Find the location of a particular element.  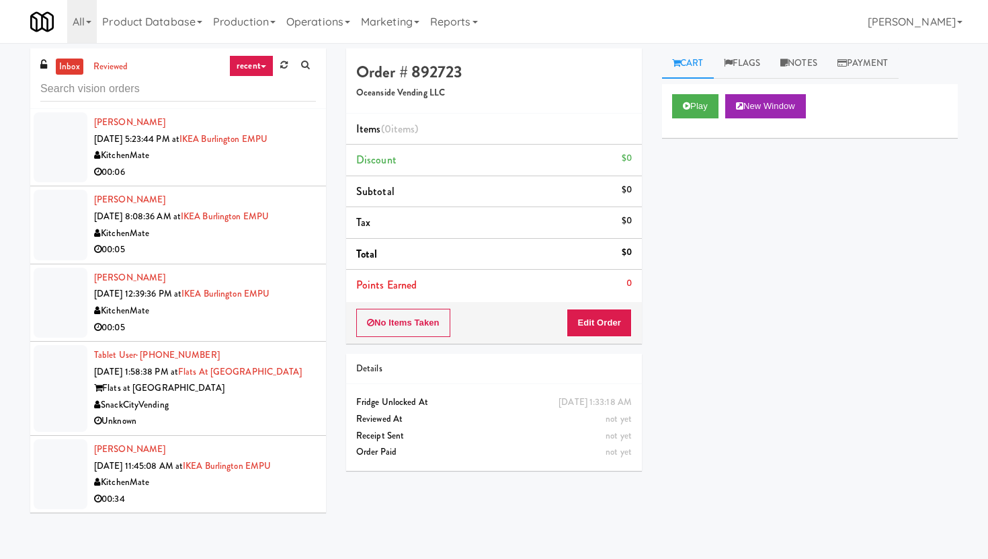

div: Fridge Unlocked At is located at coordinates (494, 402).